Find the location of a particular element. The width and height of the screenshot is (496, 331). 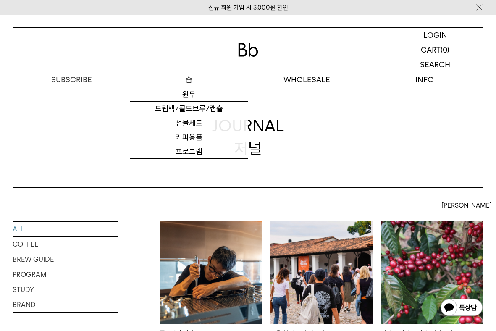

a: 원두 is located at coordinates (189, 94).